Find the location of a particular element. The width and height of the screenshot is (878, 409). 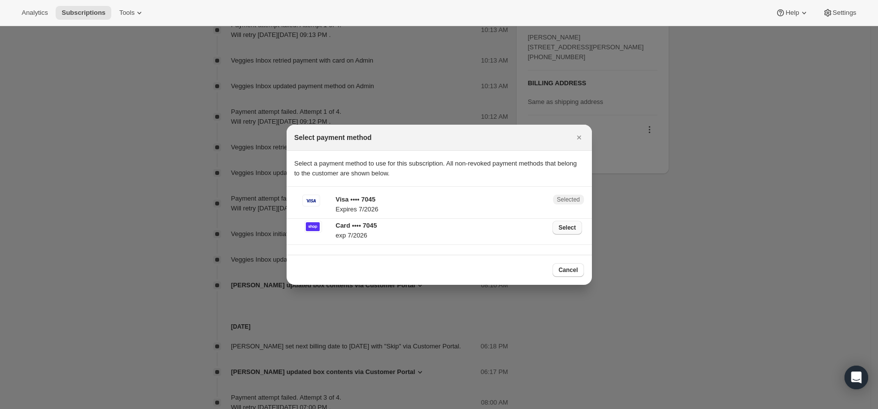

span: Analytics is located at coordinates (34, 13).